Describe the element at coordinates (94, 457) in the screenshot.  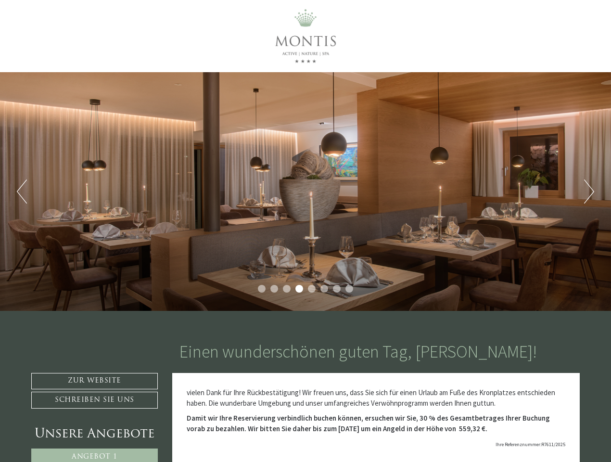
I see `span: Angebot 1` at that location.